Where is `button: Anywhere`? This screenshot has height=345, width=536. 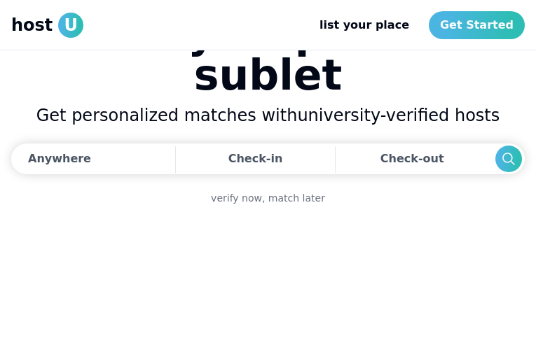 button: Anywhere is located at coordinates (91, 159).